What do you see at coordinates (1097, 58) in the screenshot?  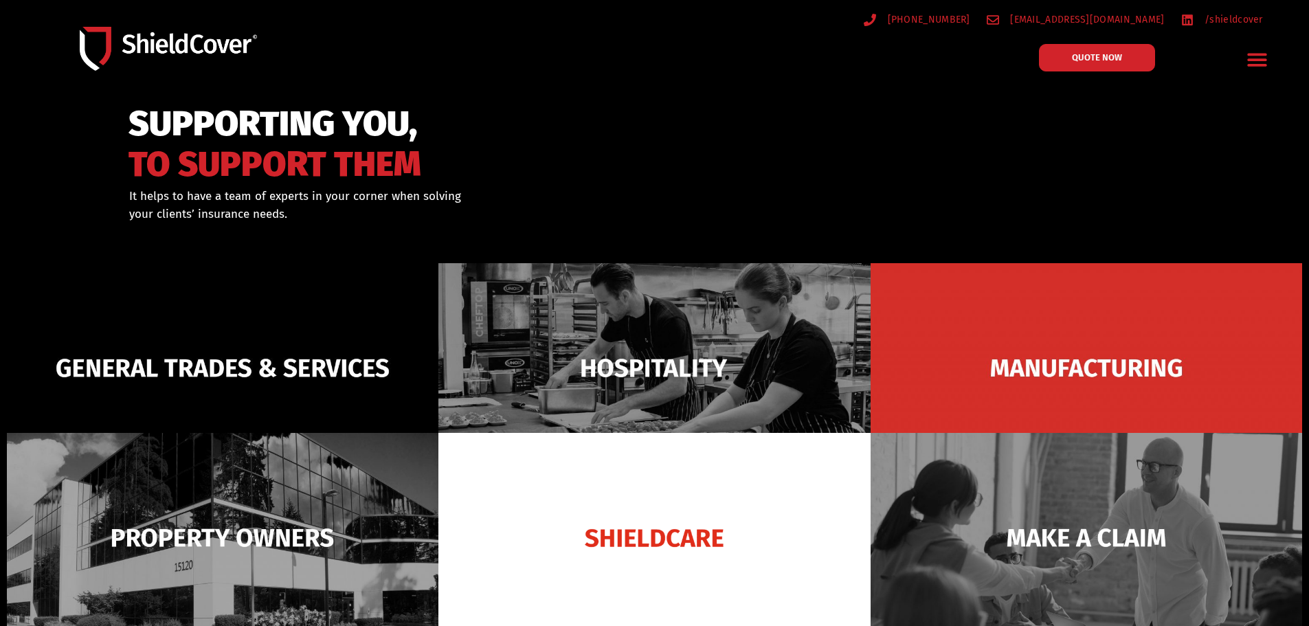 I see `a: QUOTE NOW` at bounding box center [1097, 58].